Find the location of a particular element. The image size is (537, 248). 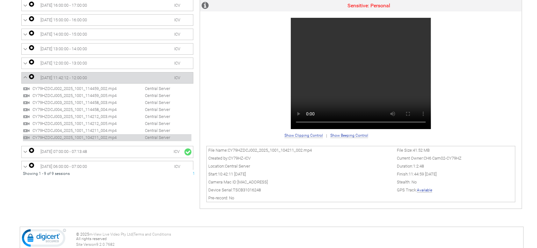

td: Device Serial: is located at coordinates (301, 190).